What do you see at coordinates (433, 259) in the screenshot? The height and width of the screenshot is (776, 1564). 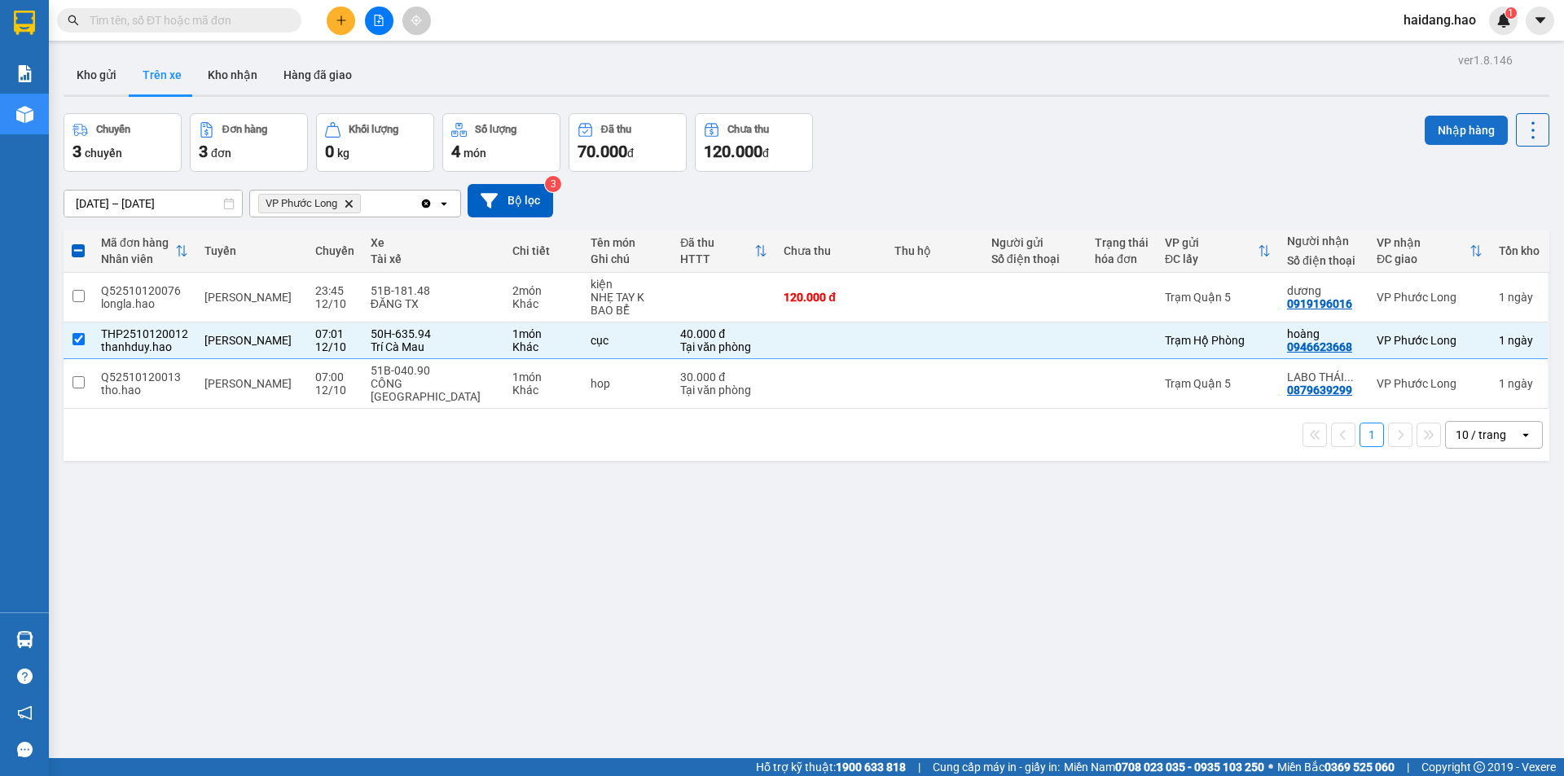 I see `div: Tài xế` at bounding box center [433, 259].